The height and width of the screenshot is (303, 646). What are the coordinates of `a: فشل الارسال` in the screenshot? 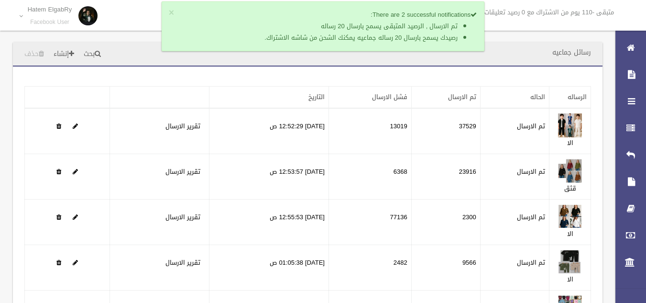 It's located at (390, 97).